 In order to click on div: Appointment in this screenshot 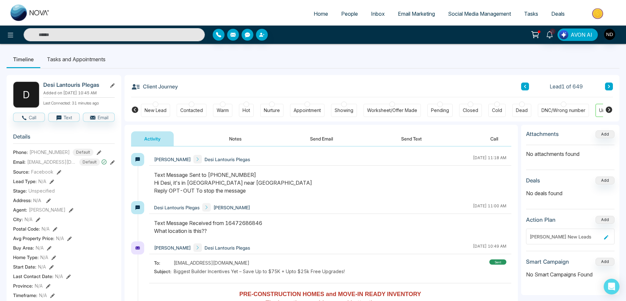, I will do `click(307, 110)`.